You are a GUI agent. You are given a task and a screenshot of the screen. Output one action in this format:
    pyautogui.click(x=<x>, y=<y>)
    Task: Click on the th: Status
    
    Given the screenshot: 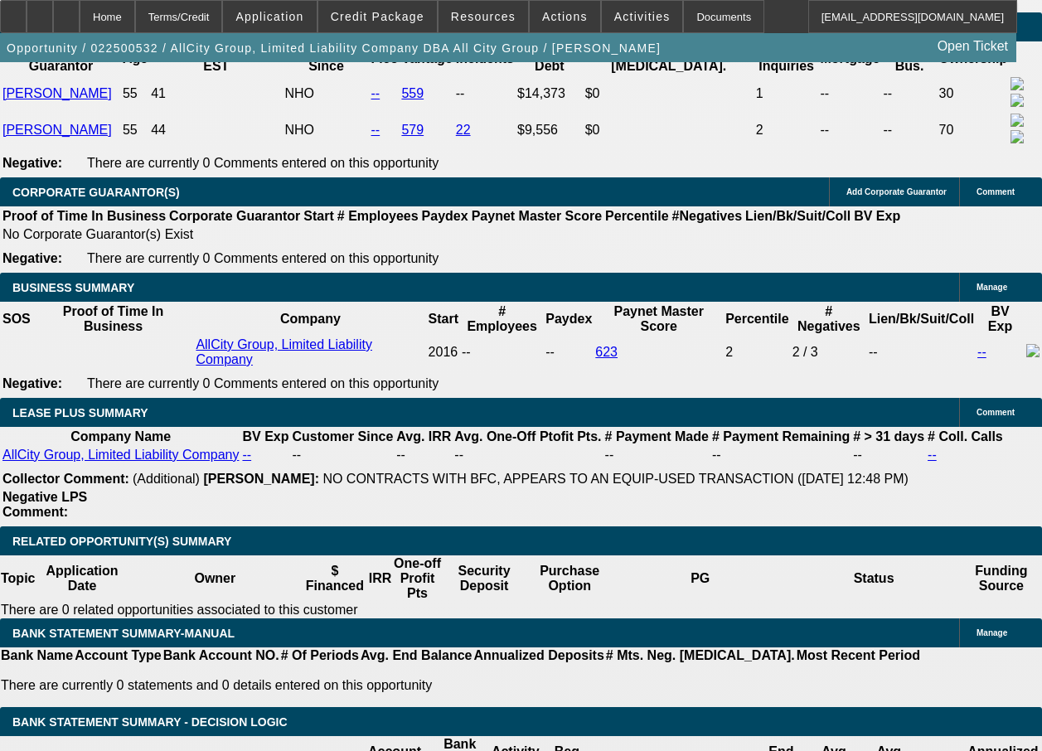 What is the action you would take?
    pyautogui.click(x=873, y=579)
    